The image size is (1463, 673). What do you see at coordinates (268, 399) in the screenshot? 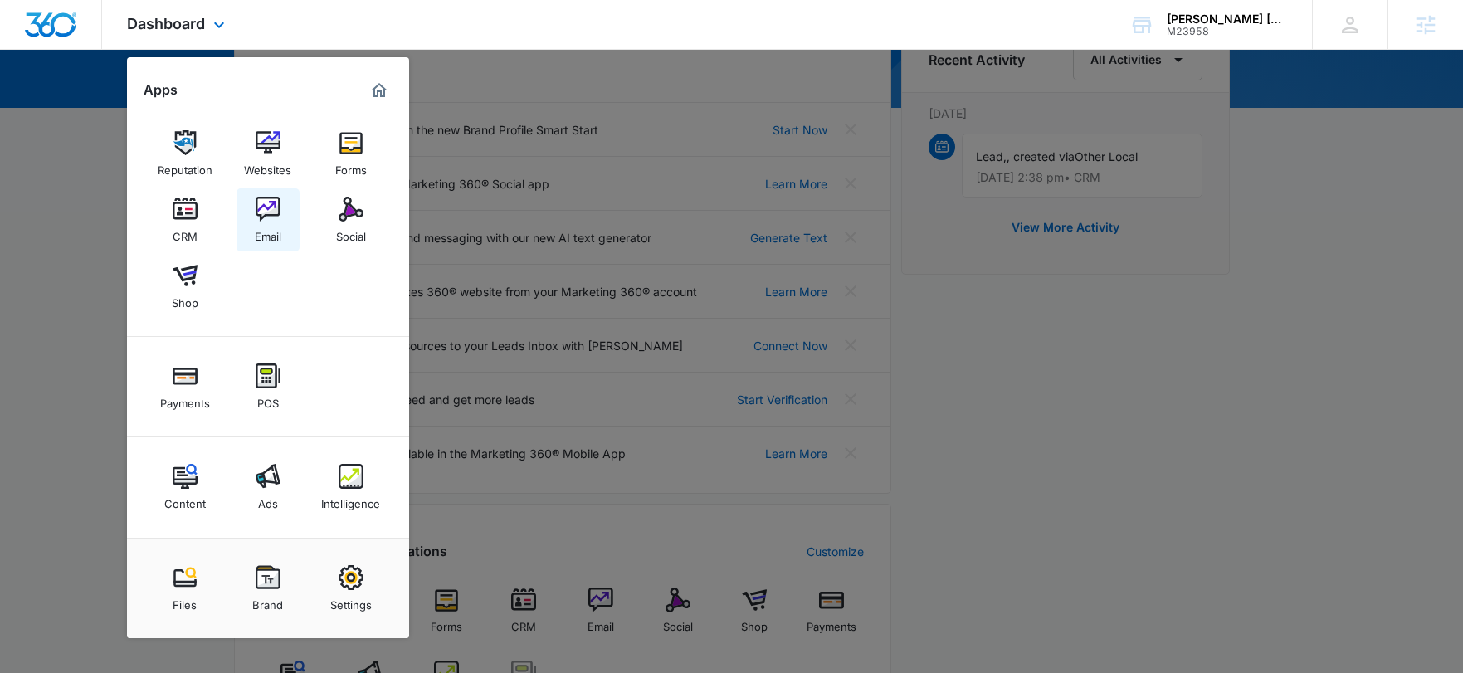
I see `div: POS` at bounding box center [268, 399].